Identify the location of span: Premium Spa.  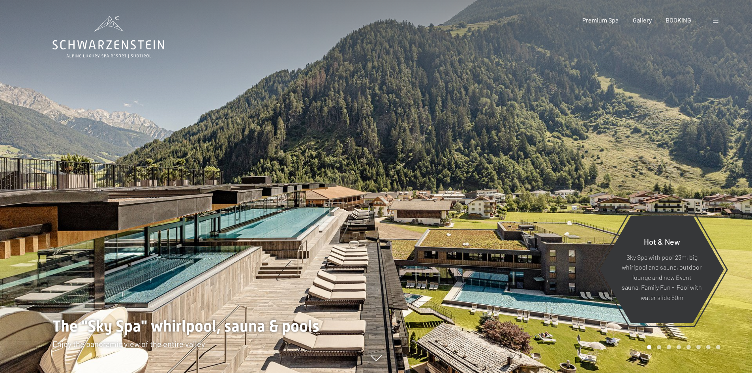
(600, 20).